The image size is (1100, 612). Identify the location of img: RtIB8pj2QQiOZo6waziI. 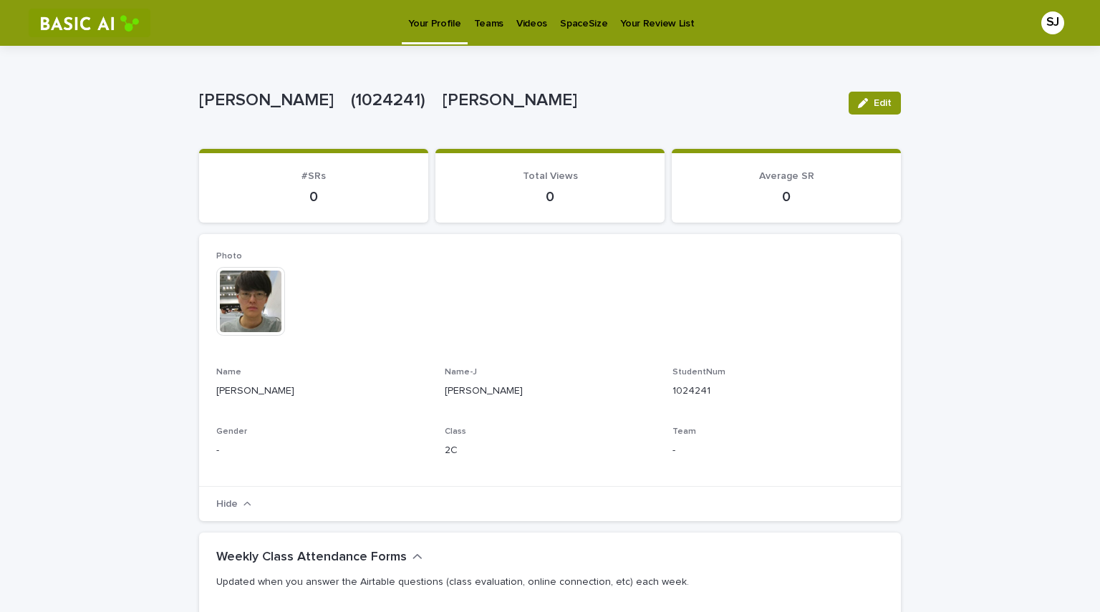
(90, 23).